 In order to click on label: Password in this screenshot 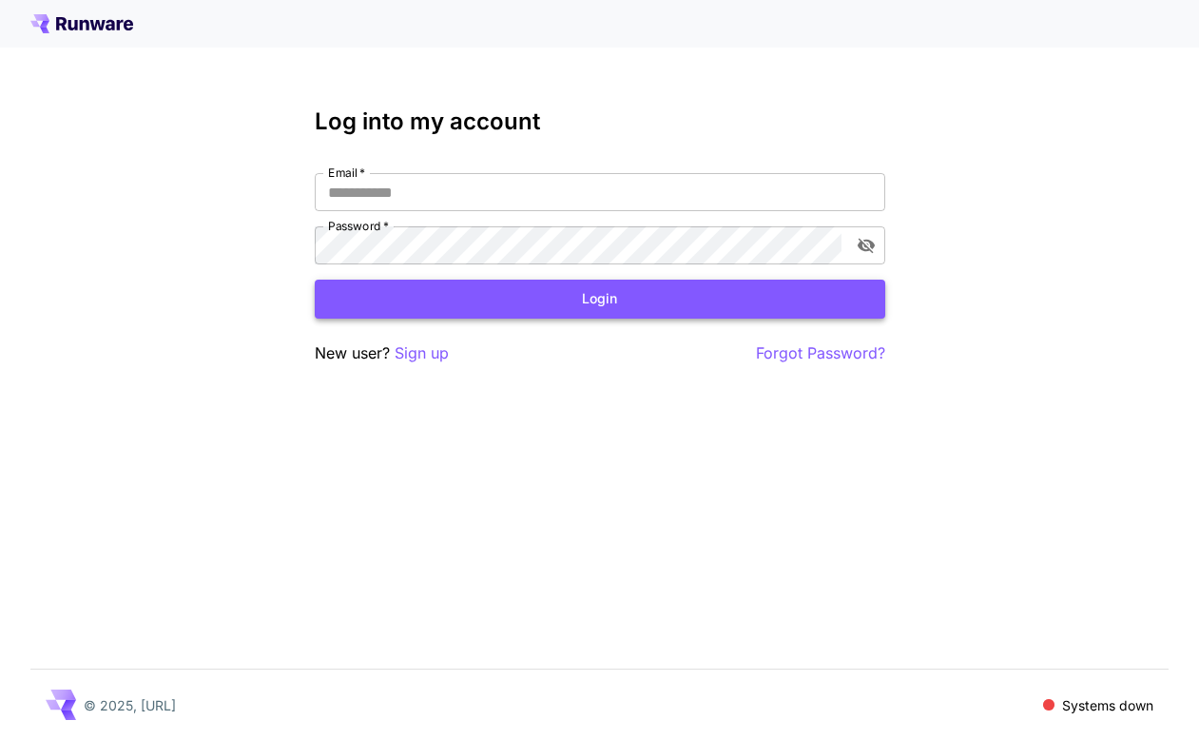, I will do `click(359, 225)`.